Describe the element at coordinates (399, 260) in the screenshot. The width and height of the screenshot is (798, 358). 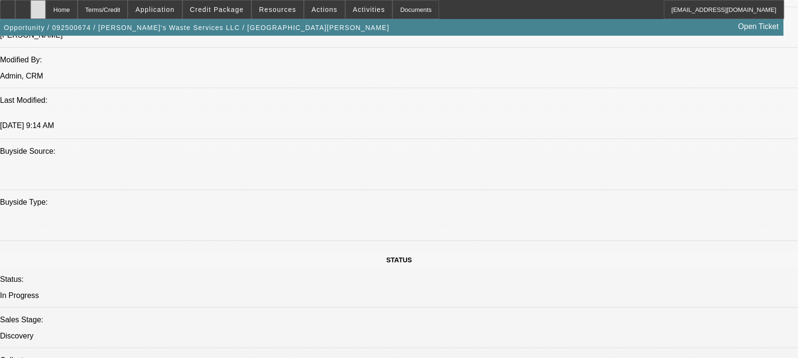
I see `span: STATUS` at that location.